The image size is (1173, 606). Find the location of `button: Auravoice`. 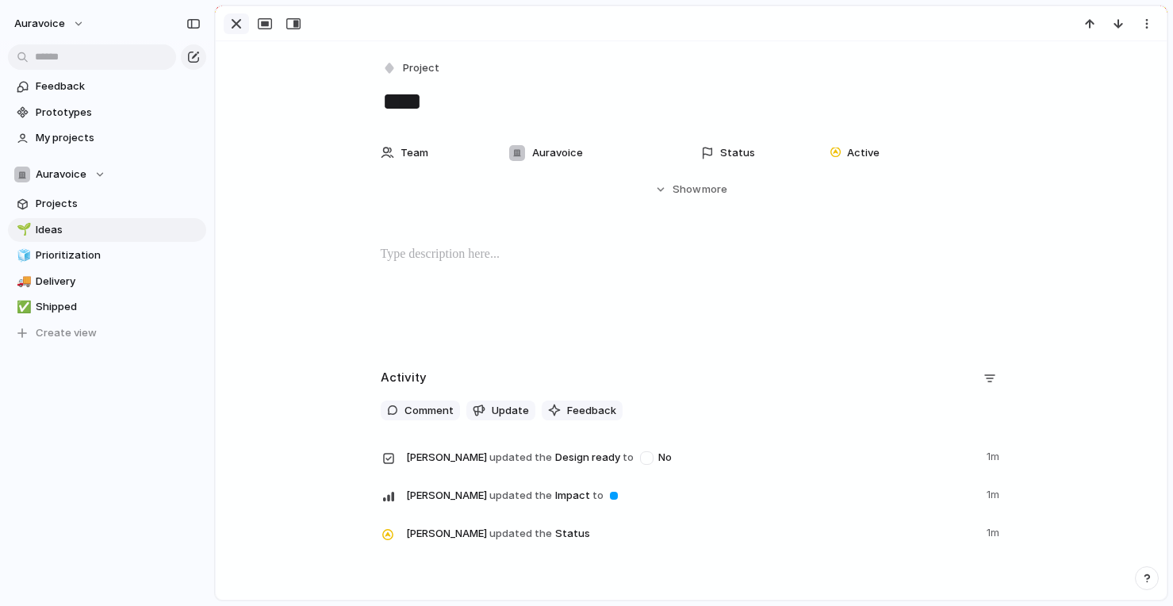

button: Auravoice is located at coordinates (107, 174).